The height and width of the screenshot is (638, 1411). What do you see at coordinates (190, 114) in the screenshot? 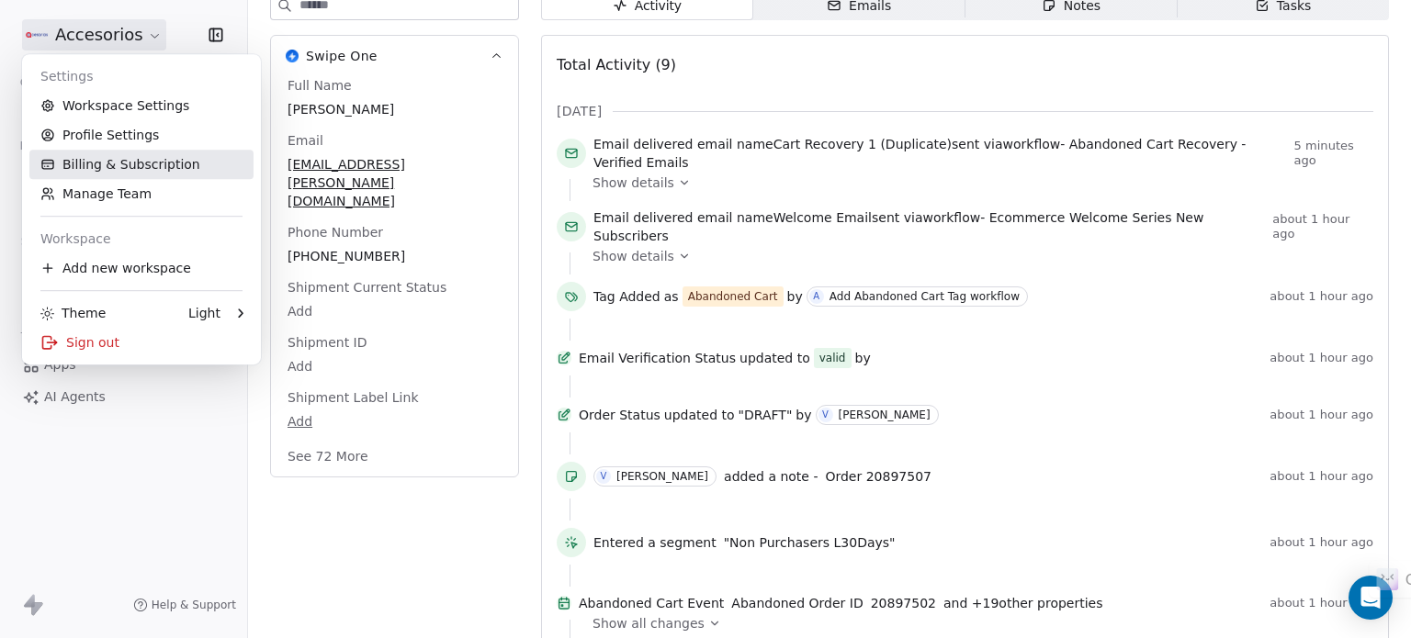
I see `img: tab_keywords_by_traffic_grey.svg` at bounding box center [190, 114].